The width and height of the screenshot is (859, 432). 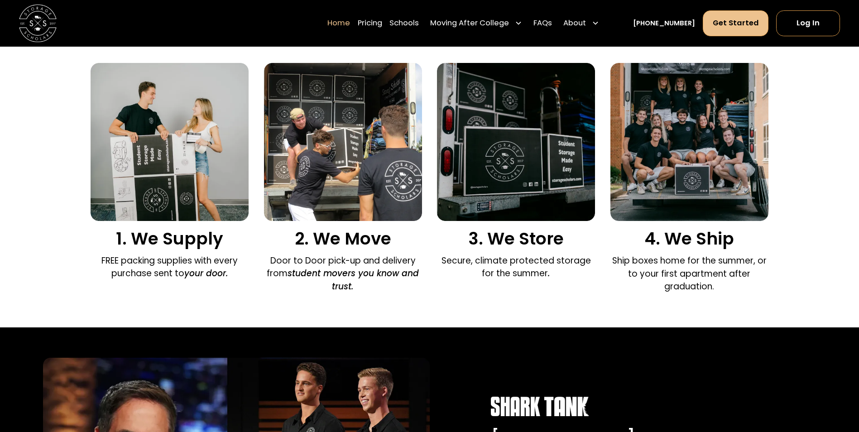 I want to click on a: FAQs, so click(x=542, y=24).